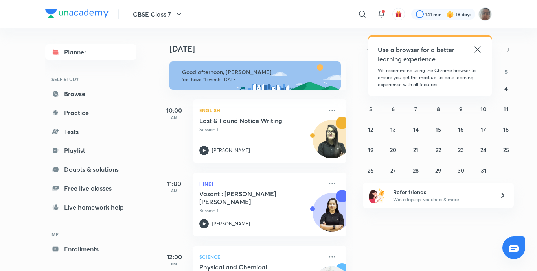  Describe the element at coordinates (416, 109) in the screenshot. I see `abbr: October 7, 2025` at that location.